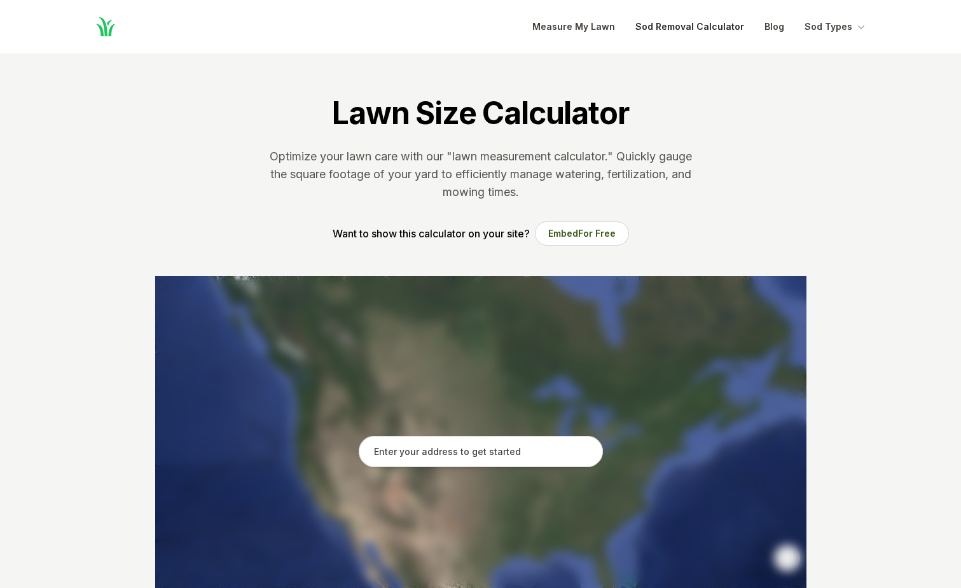 The width and height of the screenshot is (961, 588). What do you see at coordinates (836, 27) in the screenshot?
I see `button: Sod Types` at bounding box center [836, 27].